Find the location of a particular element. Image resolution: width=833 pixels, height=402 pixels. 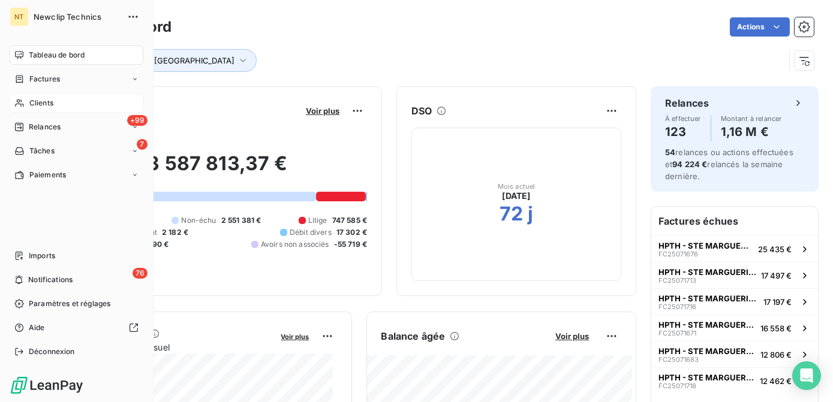

span: Tableau de bord is located at coordinates (56, 55).